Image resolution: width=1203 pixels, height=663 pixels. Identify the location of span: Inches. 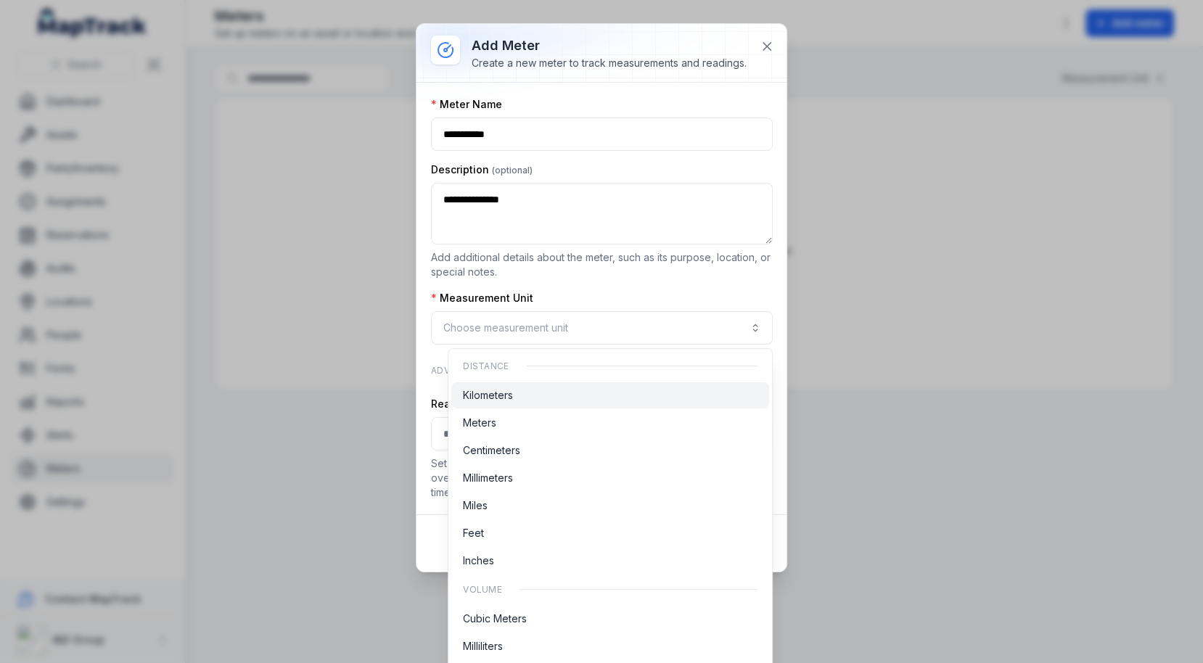
(478, 561).